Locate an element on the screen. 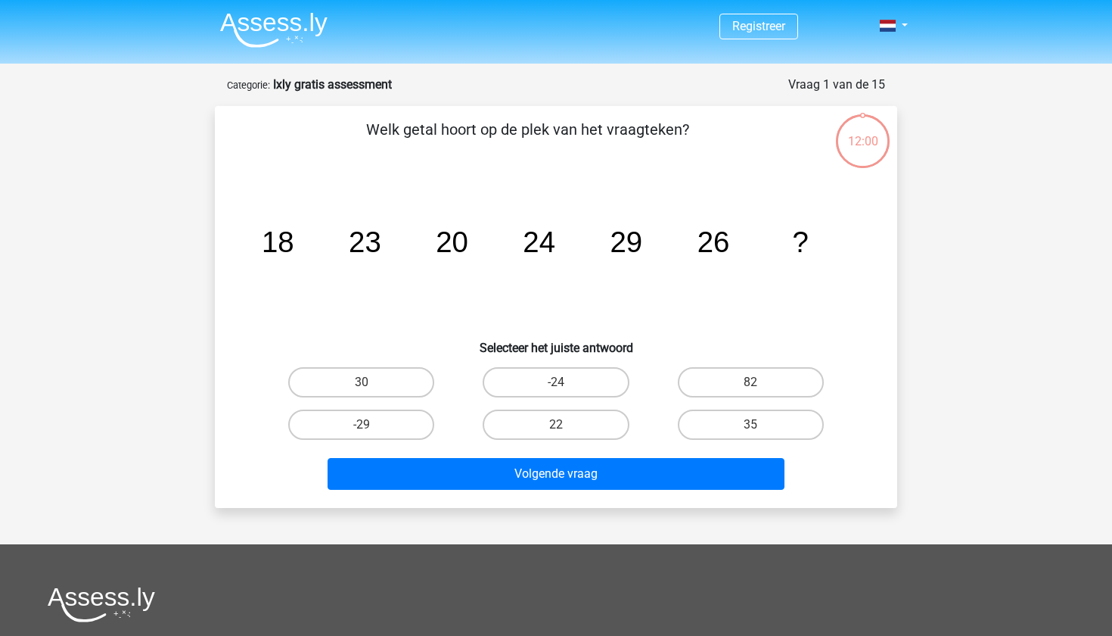 The width and height of the screenshot is (1112, 636). tspan: 29 is located at coordinates (626, 241).